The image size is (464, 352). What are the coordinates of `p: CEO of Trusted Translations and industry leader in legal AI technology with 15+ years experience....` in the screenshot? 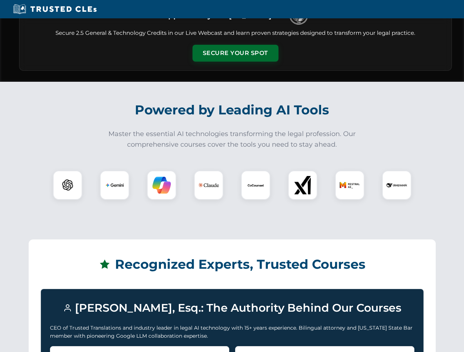 It's located at (232, 332).